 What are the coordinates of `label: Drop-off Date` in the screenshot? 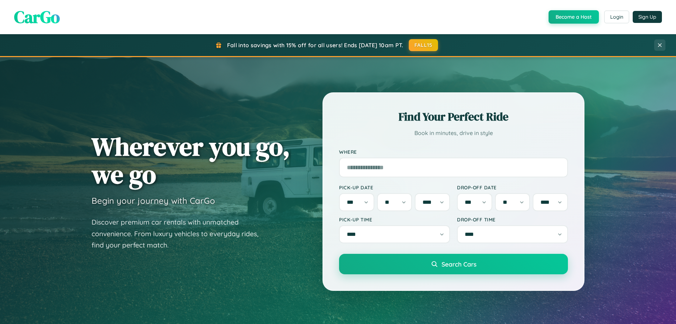 It's located at (512, 187).